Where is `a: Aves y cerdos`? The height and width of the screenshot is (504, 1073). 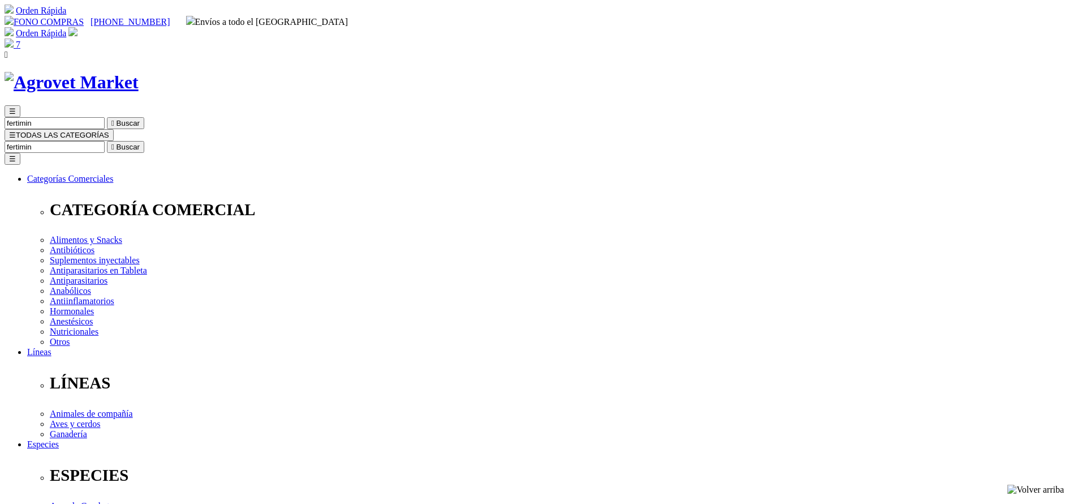 a: Aves y cerdos is located at coordinates (75, 423).